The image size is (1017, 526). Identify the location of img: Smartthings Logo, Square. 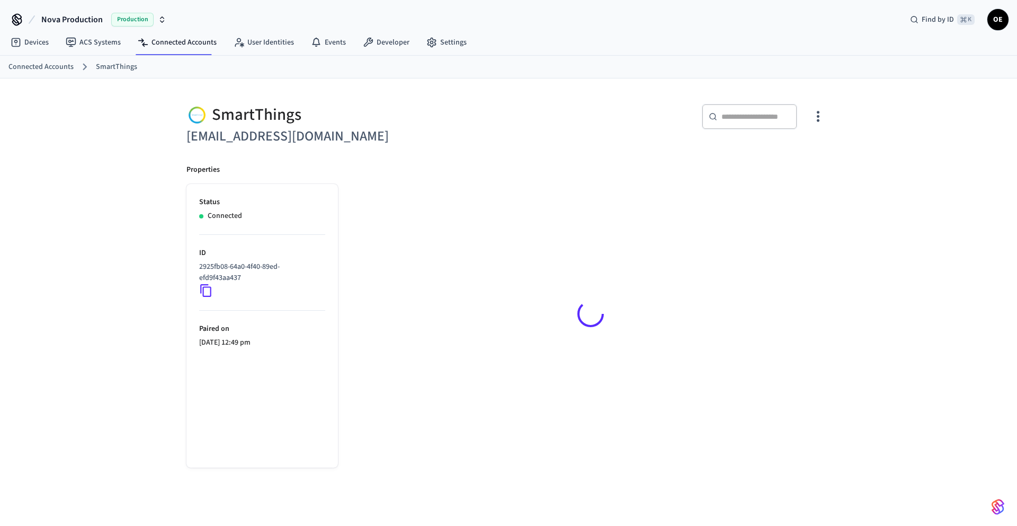
(197, 114).